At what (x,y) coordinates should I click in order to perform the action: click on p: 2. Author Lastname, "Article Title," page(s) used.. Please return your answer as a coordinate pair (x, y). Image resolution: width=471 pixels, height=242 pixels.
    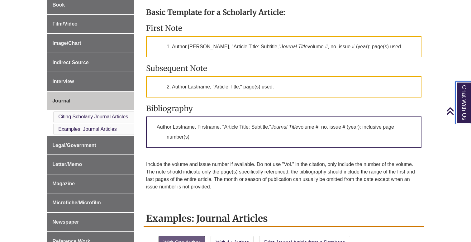
    Looking at the image, I should click on (284, 87).